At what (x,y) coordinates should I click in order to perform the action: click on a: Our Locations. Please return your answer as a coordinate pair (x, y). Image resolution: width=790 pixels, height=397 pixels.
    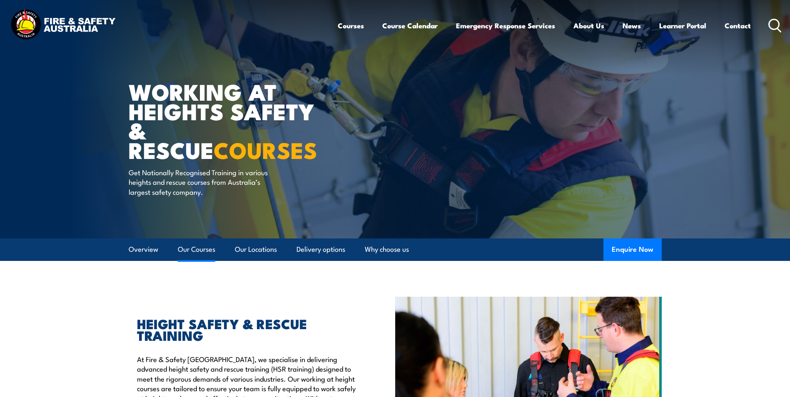
    Looking at the image, I should click on (256, 250).